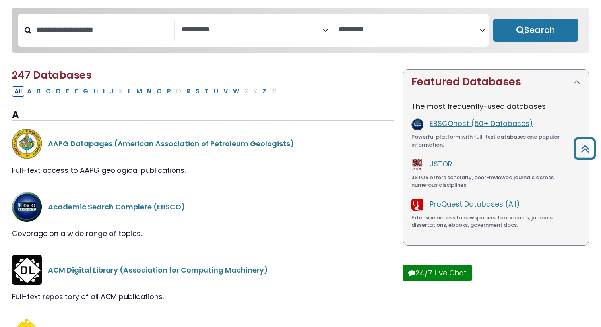  Describe the element at coordinates (158, 270) in the screenshot. I see `a: ACM Digital Library (Association for Computing Machinery)` at that location.